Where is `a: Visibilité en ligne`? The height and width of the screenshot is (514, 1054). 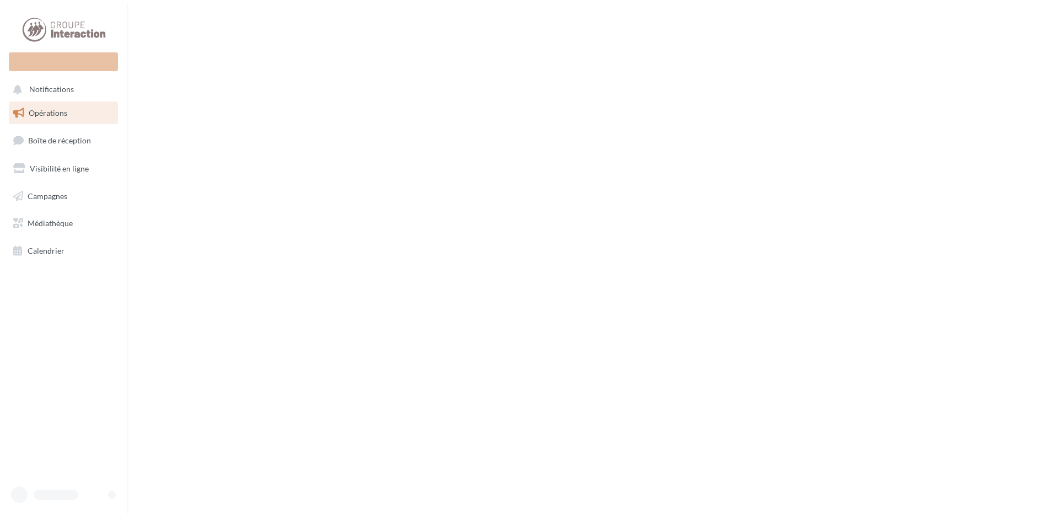
a: Visibilité en ligne is located at coordinates (63, 169).